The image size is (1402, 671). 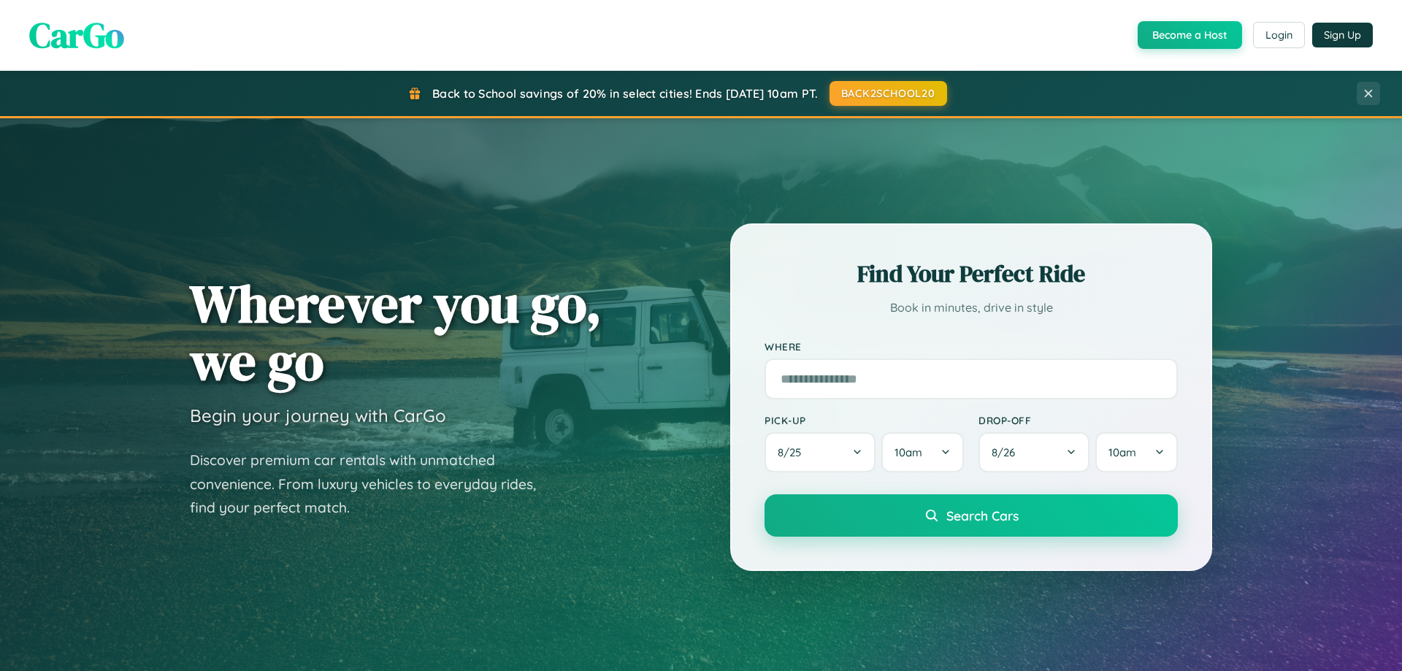 What do you see at coordinates (793, 452) in the screenshot?
I see `span: 8 / 25` at bounding box center [793, 452].